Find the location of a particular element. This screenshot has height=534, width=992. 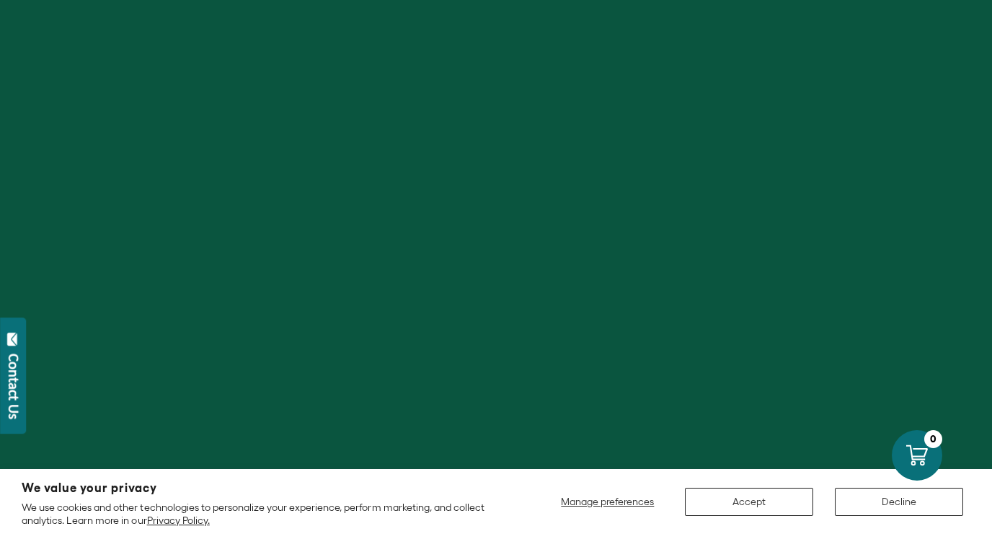

a: Privacy Policy. is located at coordinates (178, 520).